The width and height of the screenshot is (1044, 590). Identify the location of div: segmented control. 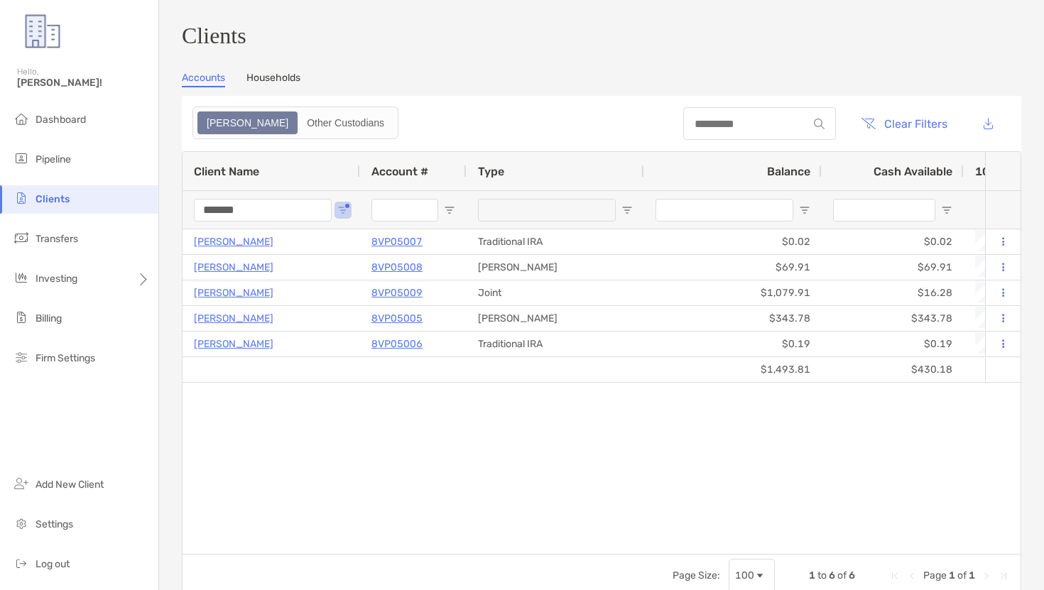
(295, 123).